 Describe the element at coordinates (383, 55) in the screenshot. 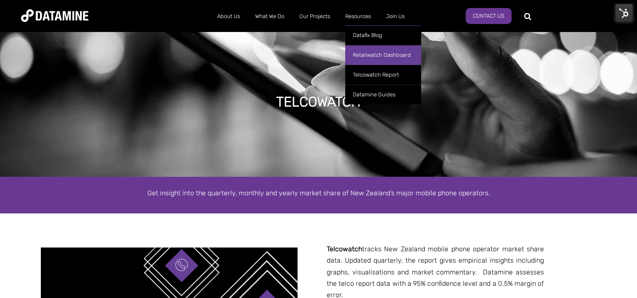

I see `a: Retailwatch Dashboard` at that location.